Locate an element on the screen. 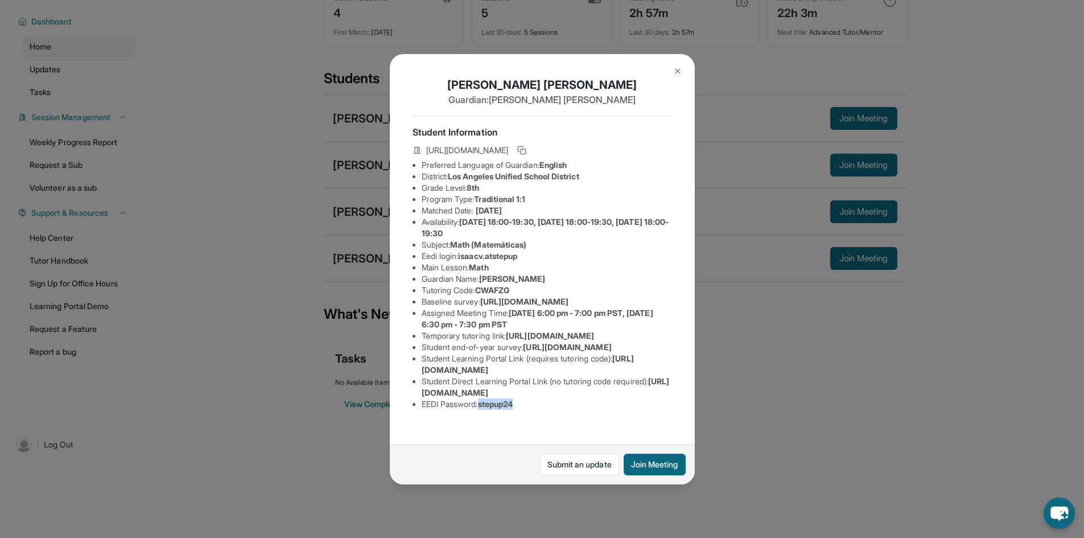 The width and height of the screenshot is (1084, 538). h4: Student Information is located at coordinates (542, 132).